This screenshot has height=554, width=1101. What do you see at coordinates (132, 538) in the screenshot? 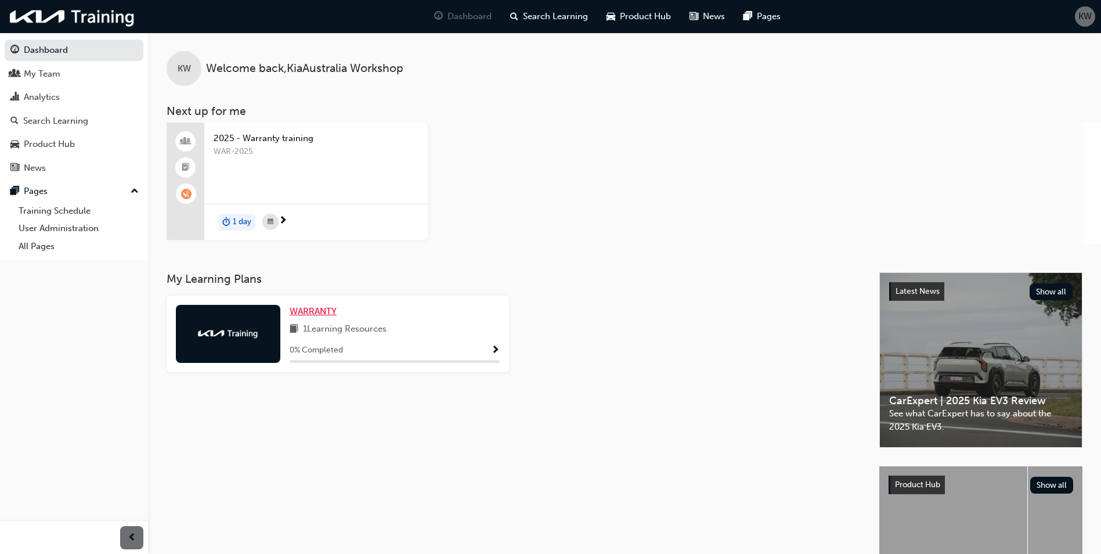
I see `span: prev-icon` at bounding box center [132, 538].